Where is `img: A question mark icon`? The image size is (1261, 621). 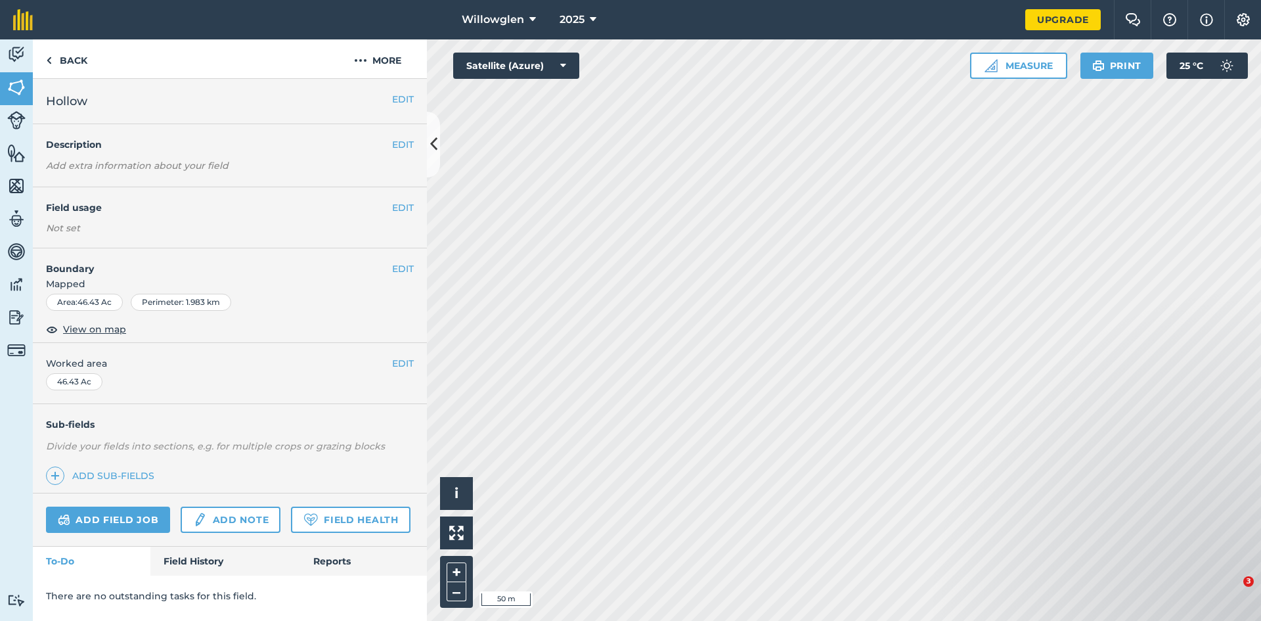 img: A question mark icon is located at coordinates (1170, 20).